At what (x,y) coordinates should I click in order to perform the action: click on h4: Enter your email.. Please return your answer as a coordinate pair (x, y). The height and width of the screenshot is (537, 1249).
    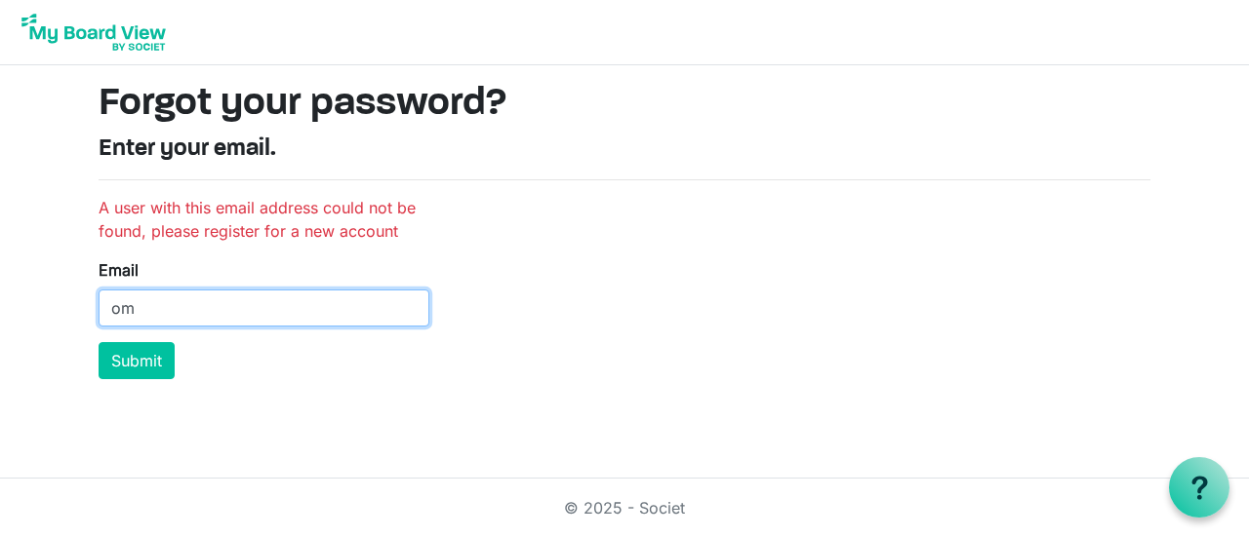
    Looking at the image, I should click on (624, 149).